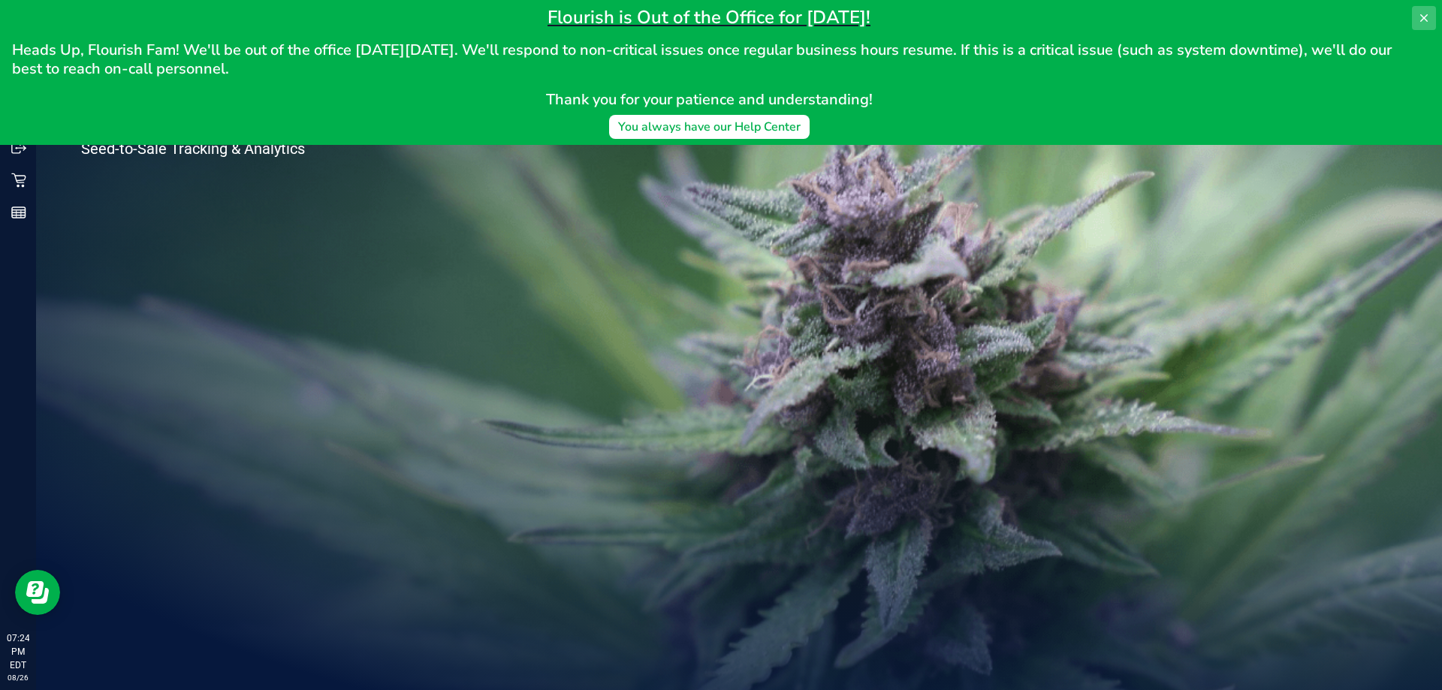 The width and height of the screenshot is (1442, 690). Describe the element at coordinates (18, 652) in the screenshot. I see `p: 07:24 PM EDT` at that location.